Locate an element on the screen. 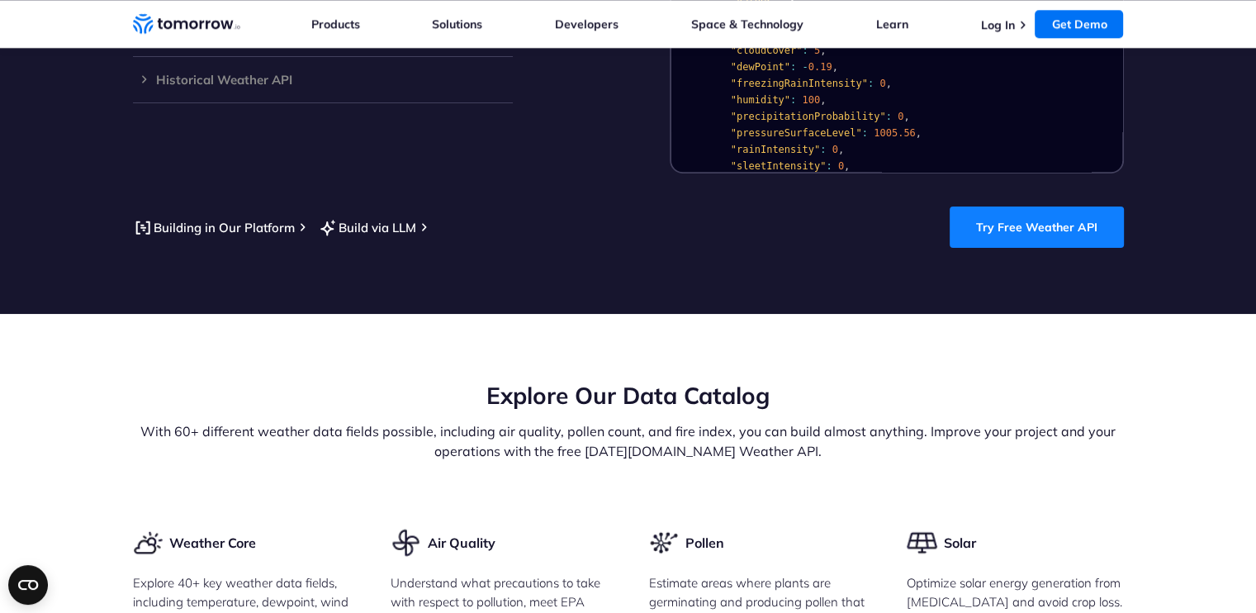 The width and height of the screenshot is (1256, 613). h3: Solar is located at coordinates (960, 543).